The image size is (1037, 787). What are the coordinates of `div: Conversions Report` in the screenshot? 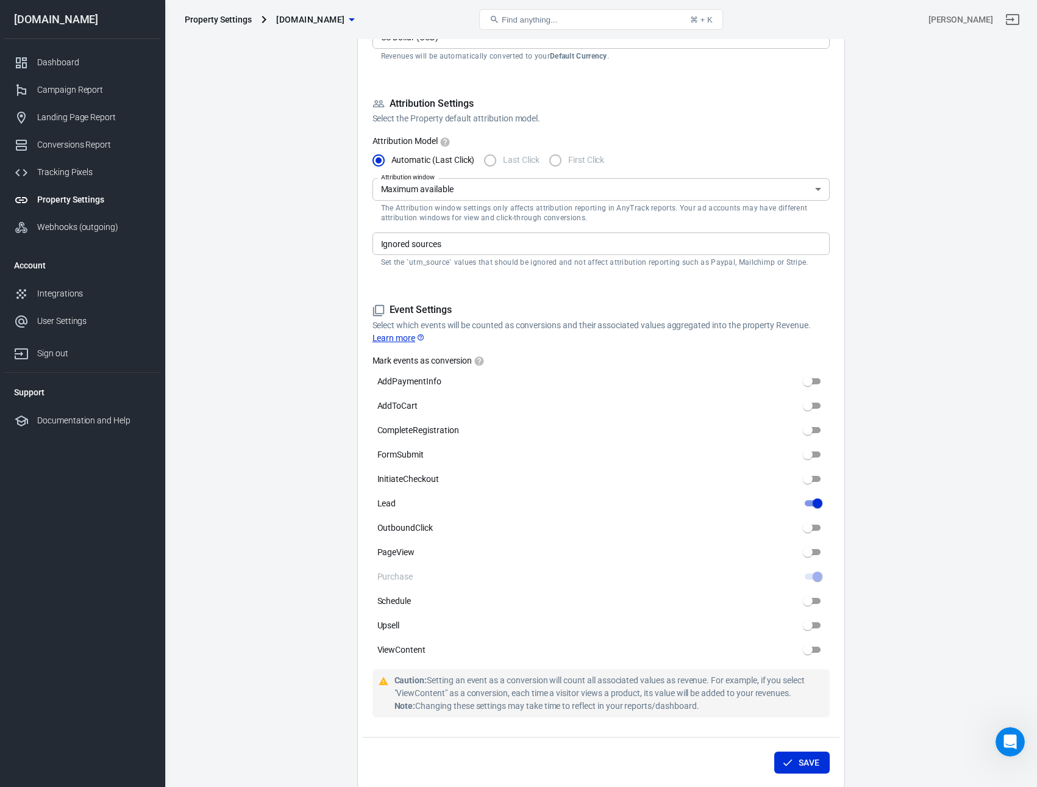 It's located at (94, 145).